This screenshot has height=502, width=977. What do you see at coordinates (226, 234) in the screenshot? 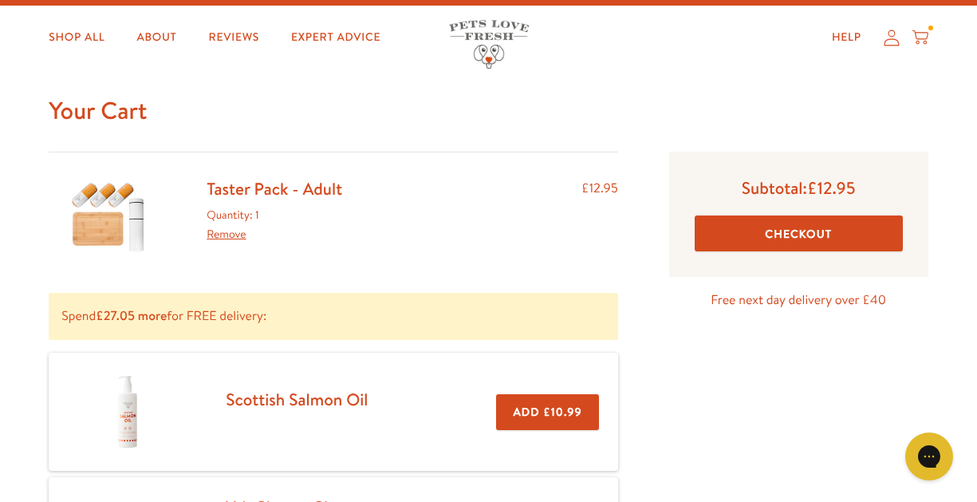
I see `a: Remove` at bounding box center [226, 234].